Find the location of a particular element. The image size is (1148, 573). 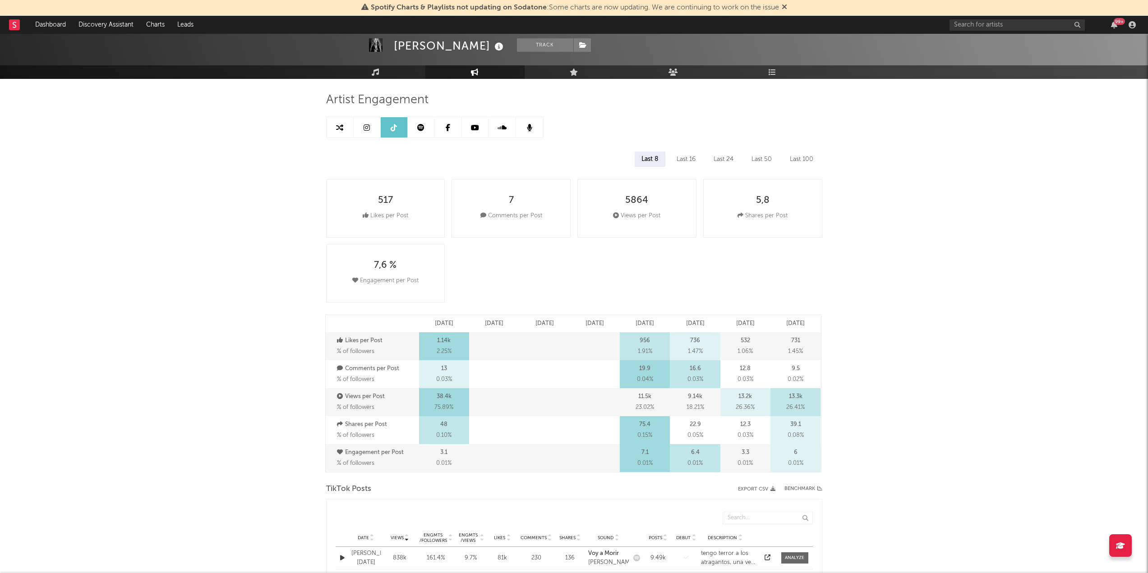

p: 13 is located at coordinates (444, 369).